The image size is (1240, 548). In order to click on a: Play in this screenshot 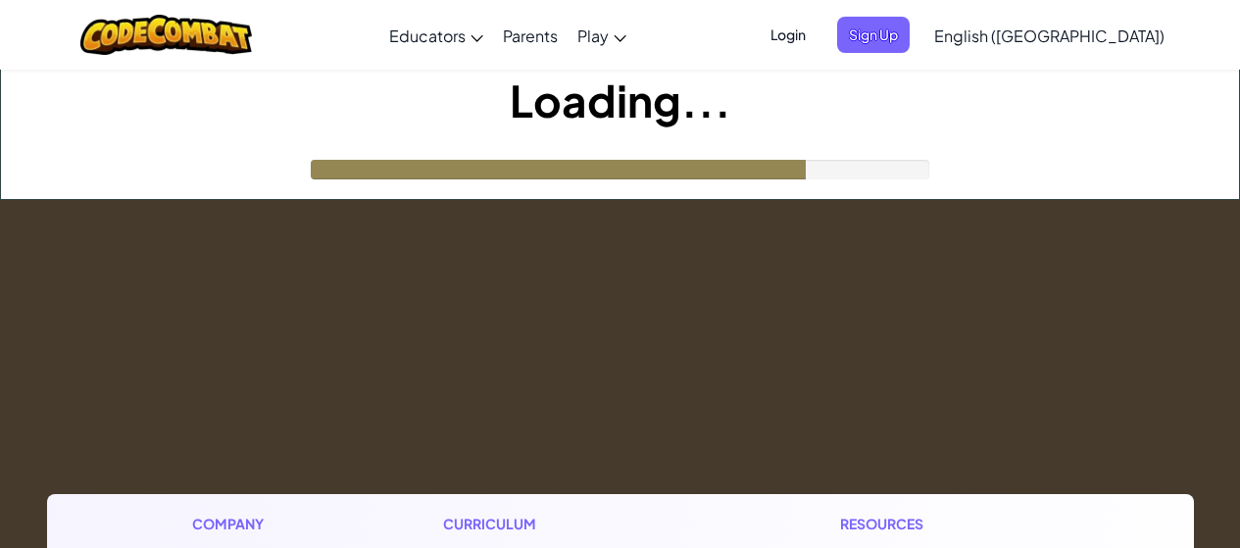, I will do `click(602, 35)`.